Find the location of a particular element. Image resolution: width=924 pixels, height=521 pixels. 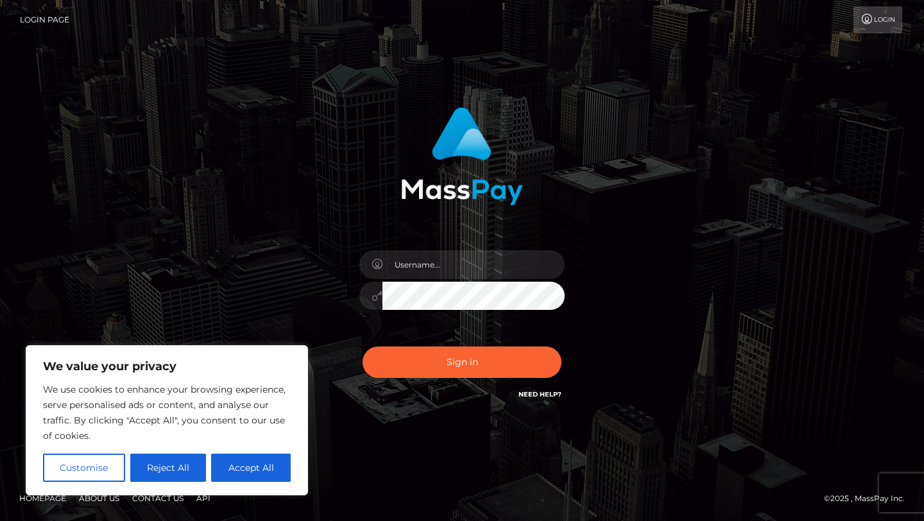

a: About Us is located at coordinates (99, 498).